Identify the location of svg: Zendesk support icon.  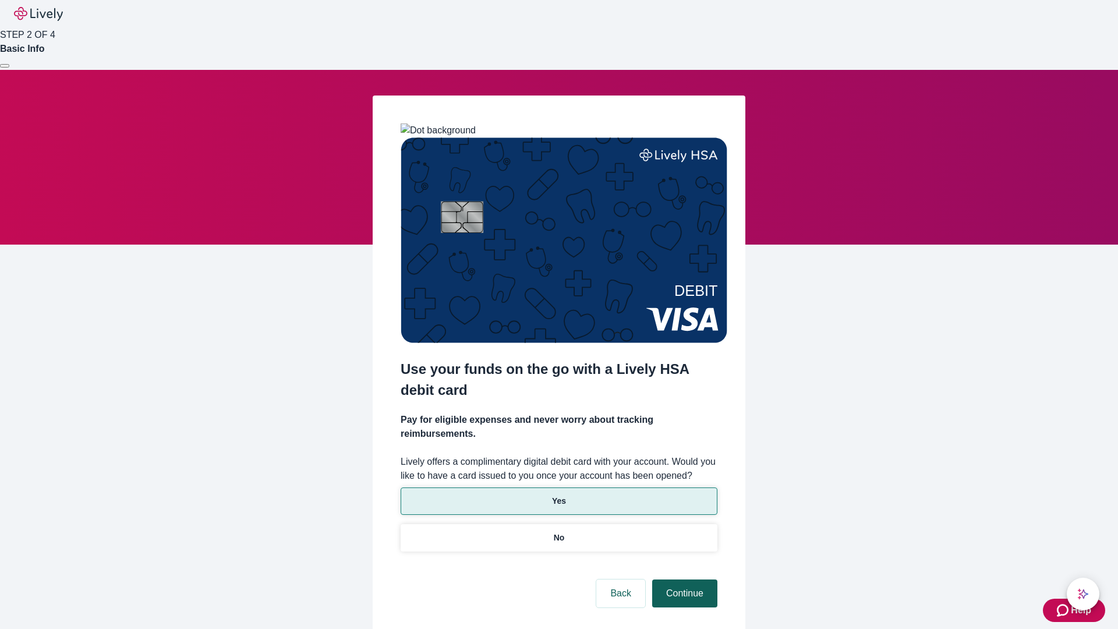
(1064, 610).